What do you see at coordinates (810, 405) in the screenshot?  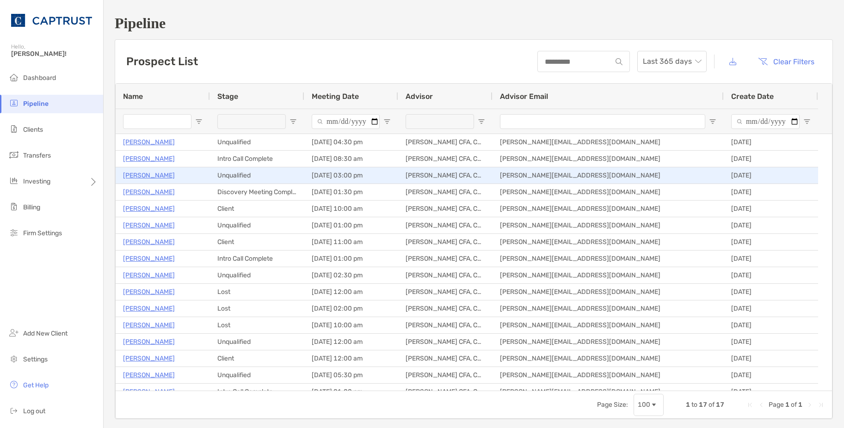 I see `div: Next Page` at bounding box center [810, 405].